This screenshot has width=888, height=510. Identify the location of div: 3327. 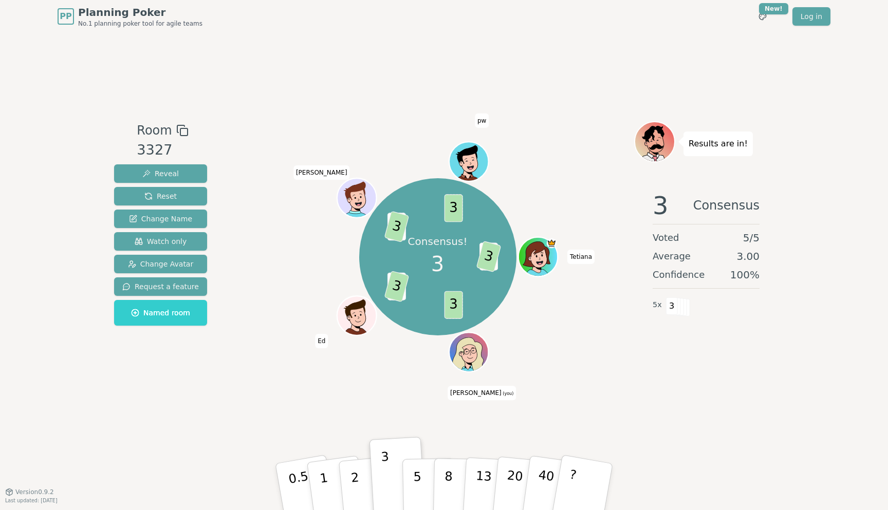
(162, 150).